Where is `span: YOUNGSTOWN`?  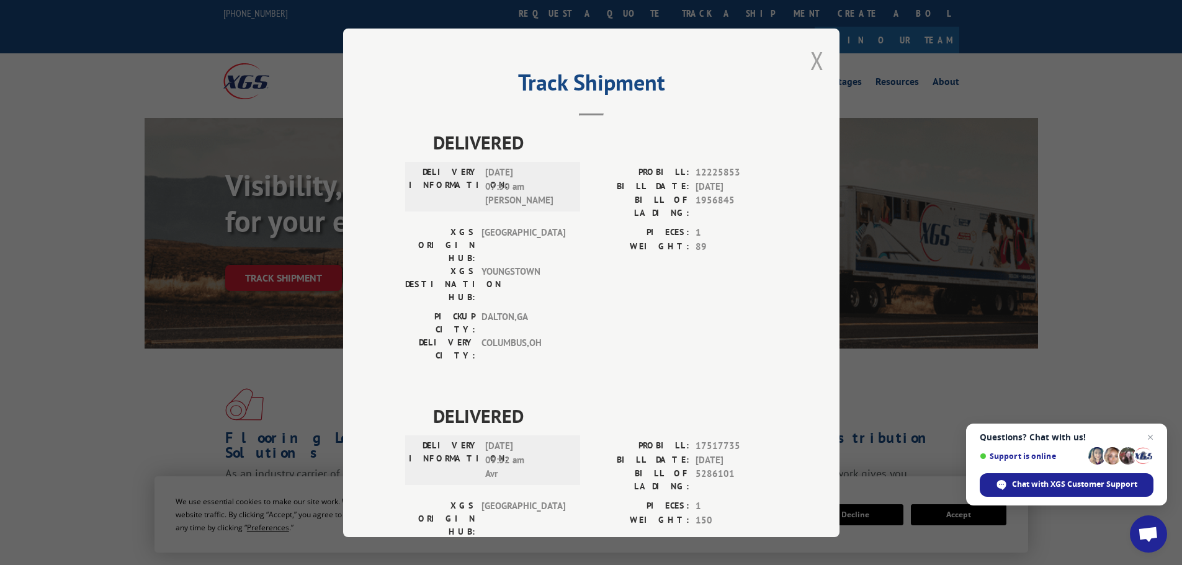 span: YOUNGSTOWN is located at coordinates (523, 284).